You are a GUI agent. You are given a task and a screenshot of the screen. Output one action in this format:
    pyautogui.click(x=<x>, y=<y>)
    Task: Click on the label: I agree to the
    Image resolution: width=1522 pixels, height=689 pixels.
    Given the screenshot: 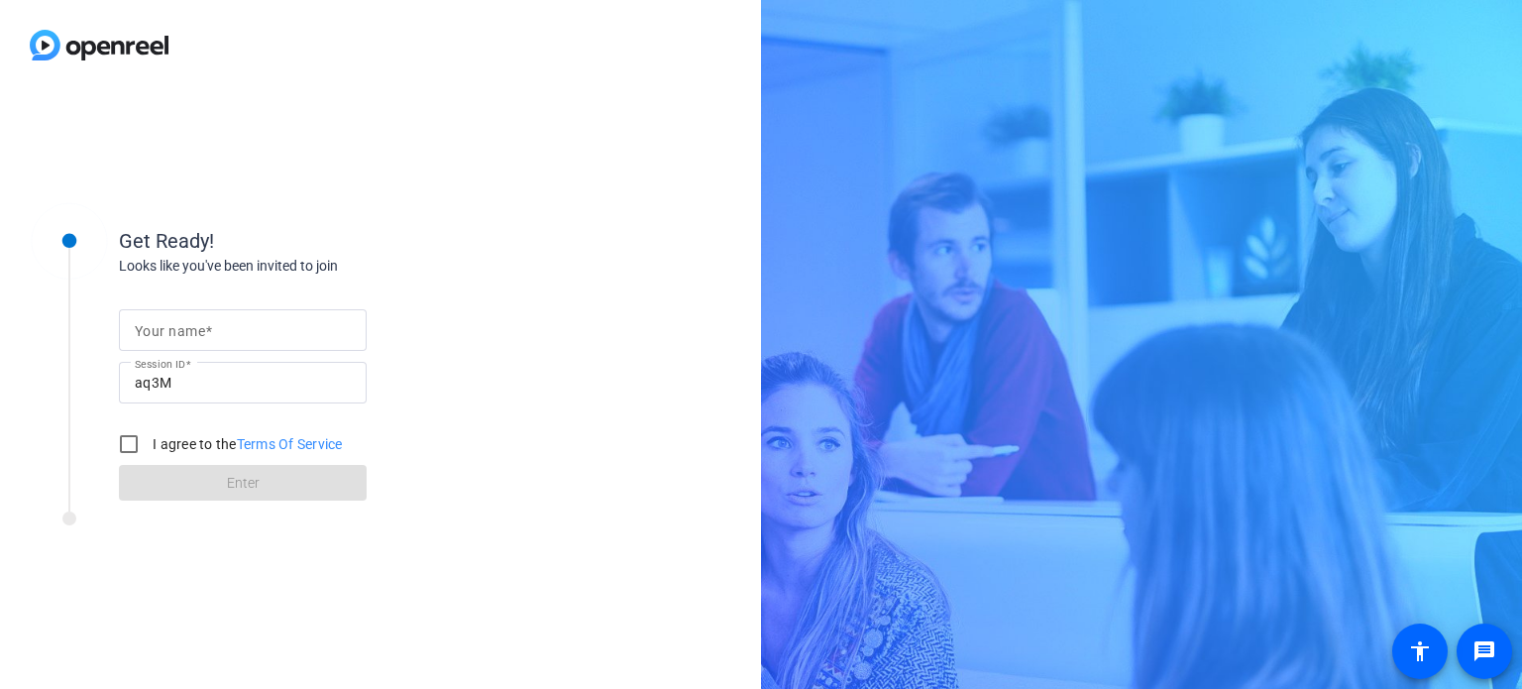 What is the action you would take?
    pyautogui.click(x=246, y=444)
    